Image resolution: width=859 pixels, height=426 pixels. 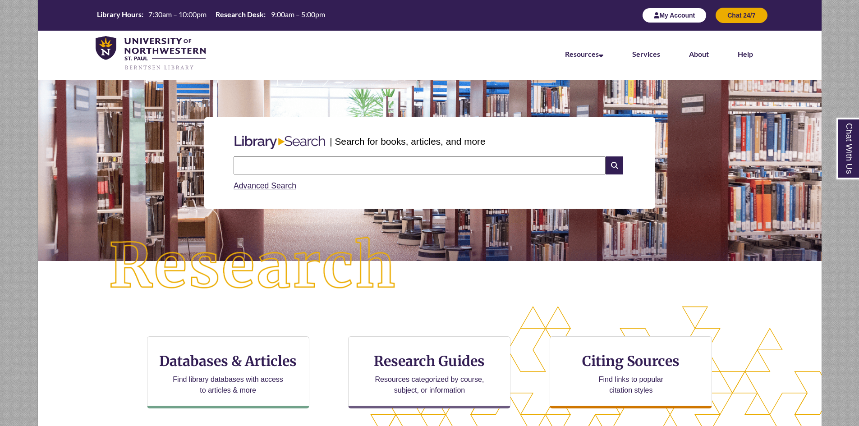 I want to click on img: UNWSP Library Logo, so click(x=151, y=54).